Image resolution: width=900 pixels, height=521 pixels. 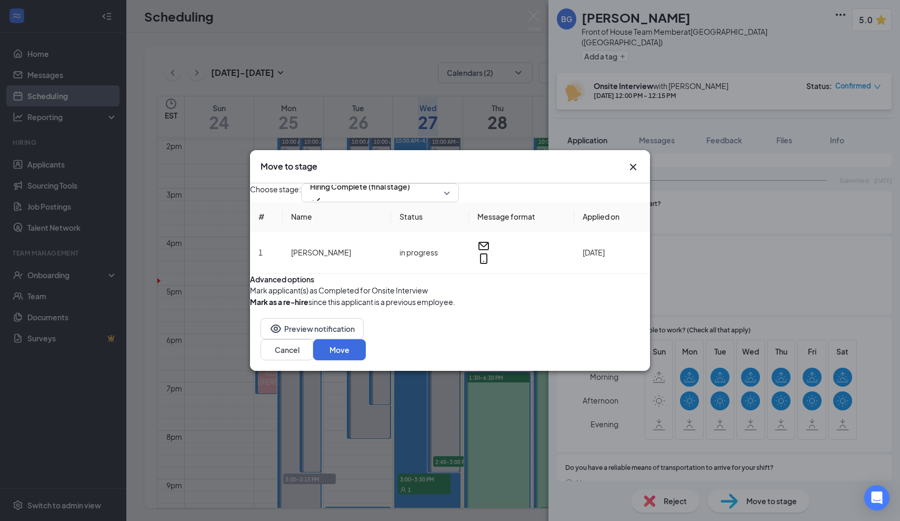 I want to click on div: Open Intercom Messenger, so click(x=877, y=498).